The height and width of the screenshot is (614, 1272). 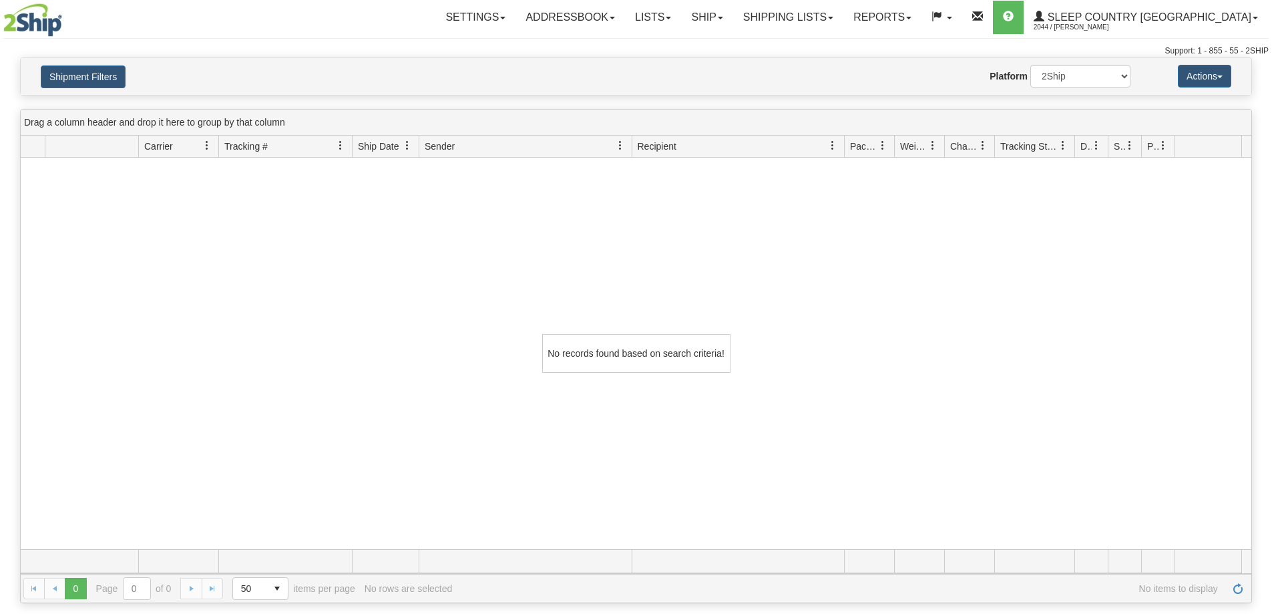 What do you see at coordinates (653, 17) in the screenshot?
I see `a: Lists` at bounding box center [653, 17].